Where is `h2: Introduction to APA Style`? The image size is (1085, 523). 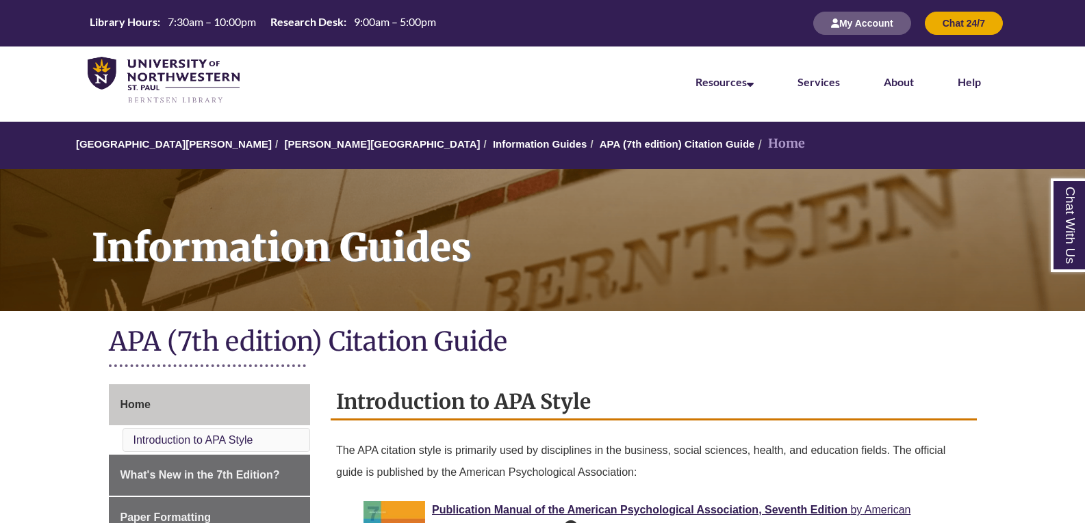 h2: Introduction to APA Style is located at coordinates (653, 402).